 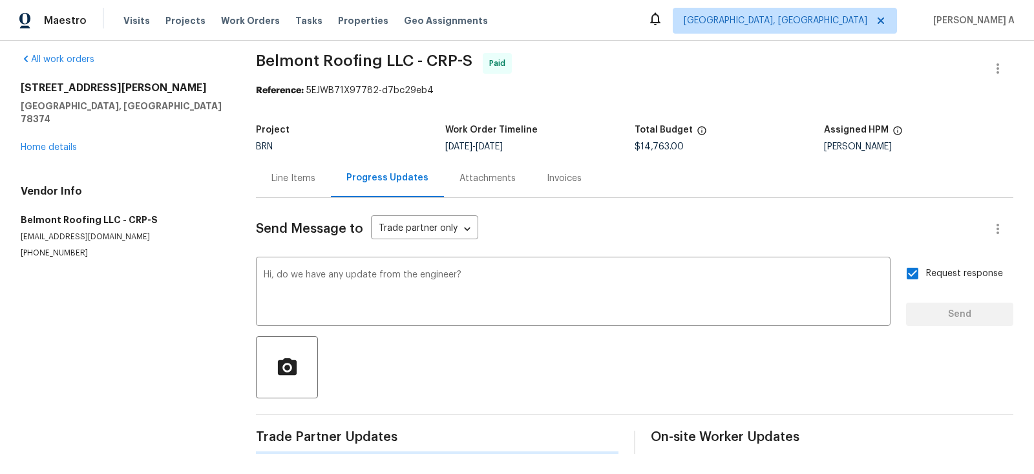 What do you see at coordinates (659, 147) in the screenshot?
I see `span: $14,763.00` at bounding box center [659, 147].